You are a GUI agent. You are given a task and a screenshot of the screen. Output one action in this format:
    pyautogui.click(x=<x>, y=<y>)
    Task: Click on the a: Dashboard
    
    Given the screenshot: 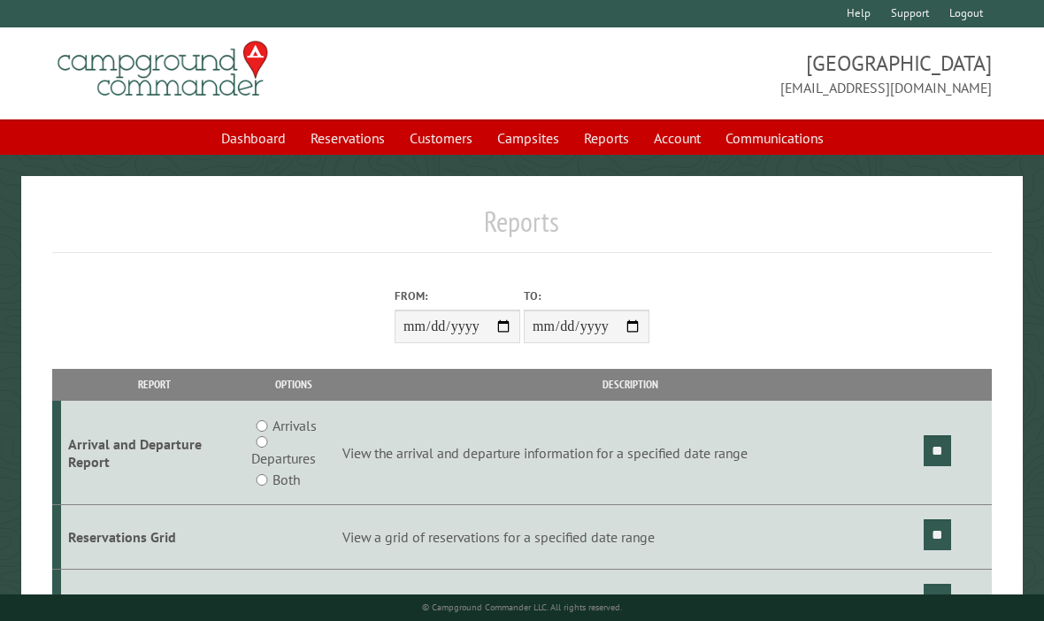 What is the action you would take?
    pyautogui.click(x=253, y=138)
    